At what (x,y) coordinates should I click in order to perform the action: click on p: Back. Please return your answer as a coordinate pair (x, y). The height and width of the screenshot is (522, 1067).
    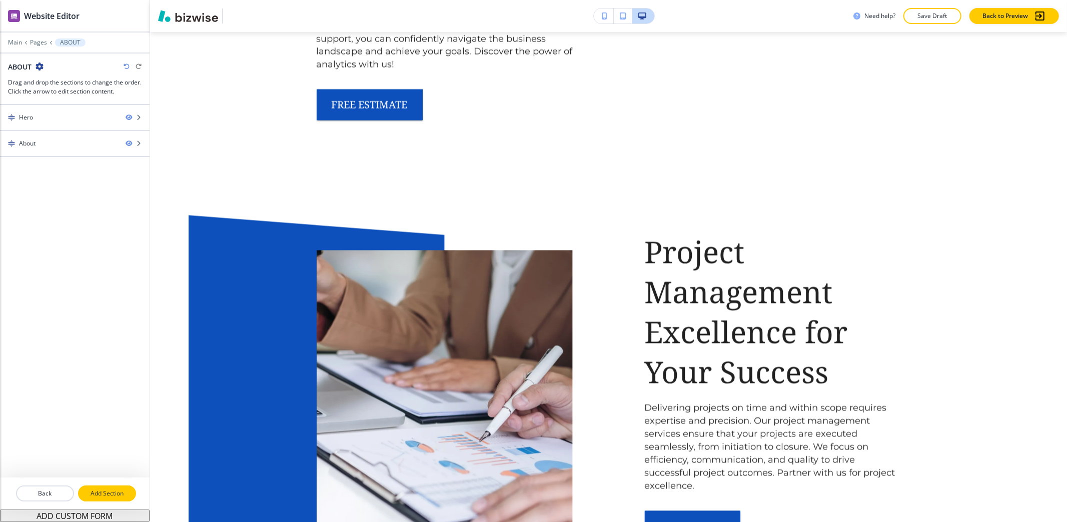
    Looking at the image, I should click on (45, 494).